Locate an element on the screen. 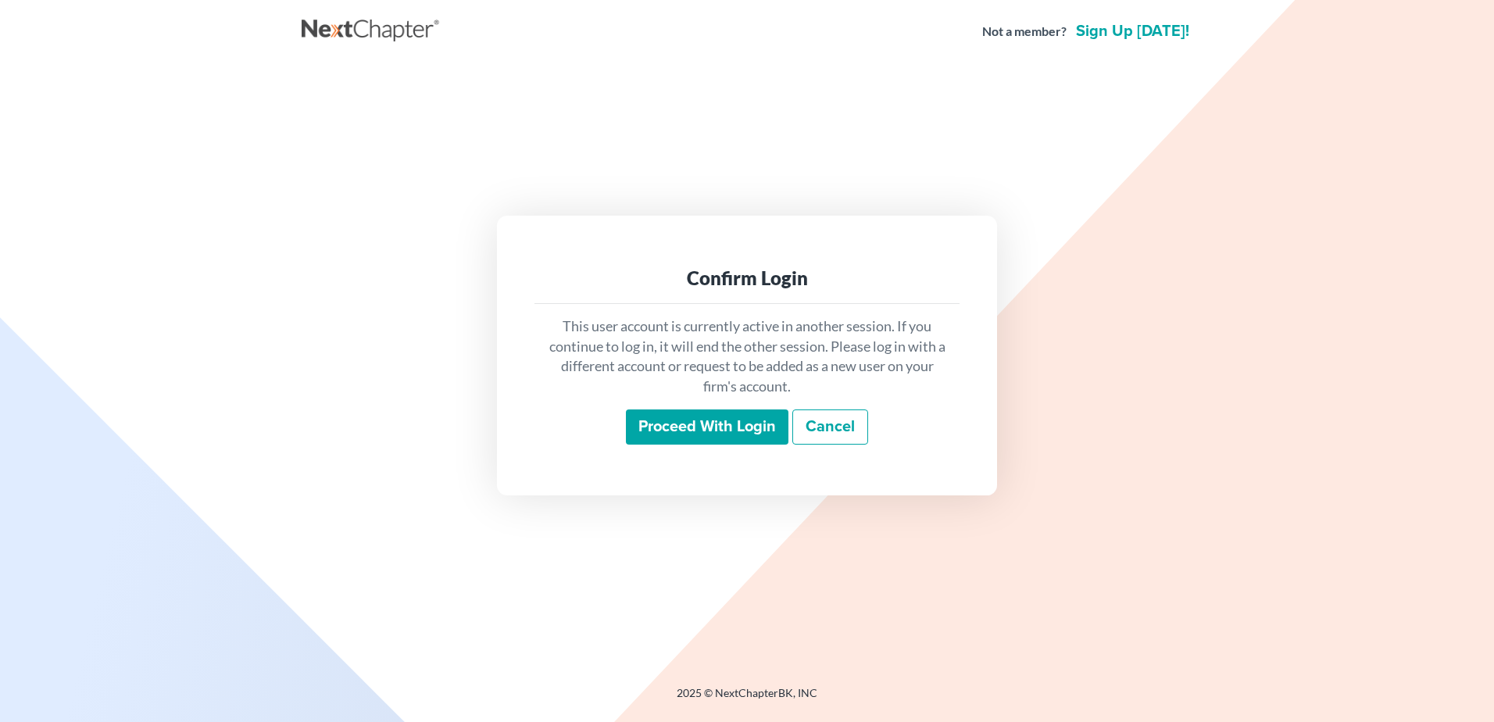 This screenshot has height=722, width=1494. p: This user account is currently active in another session. If you continue to log in, it will end ... is located at coordinates (747, 356).